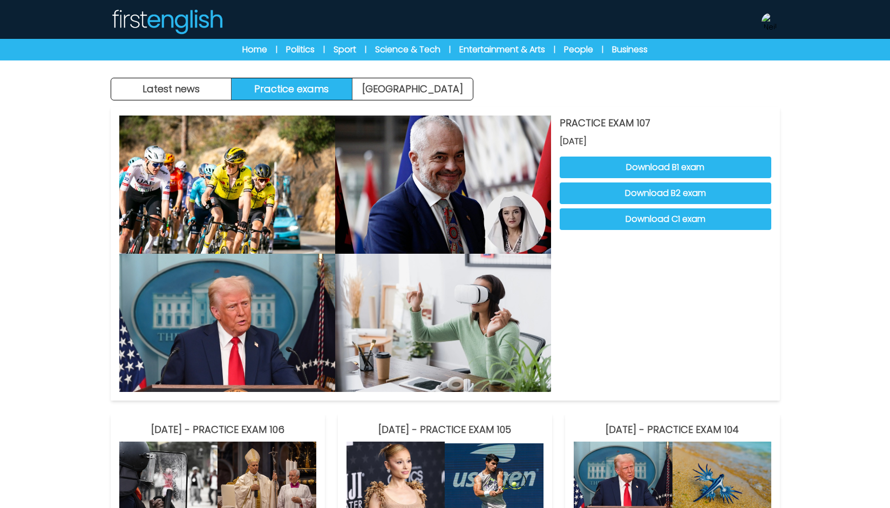 The width and height of the screenshot is (890, 508). Describe the element at coordinates (255, 50) in the screenshot. I see `a: Home` at that location.